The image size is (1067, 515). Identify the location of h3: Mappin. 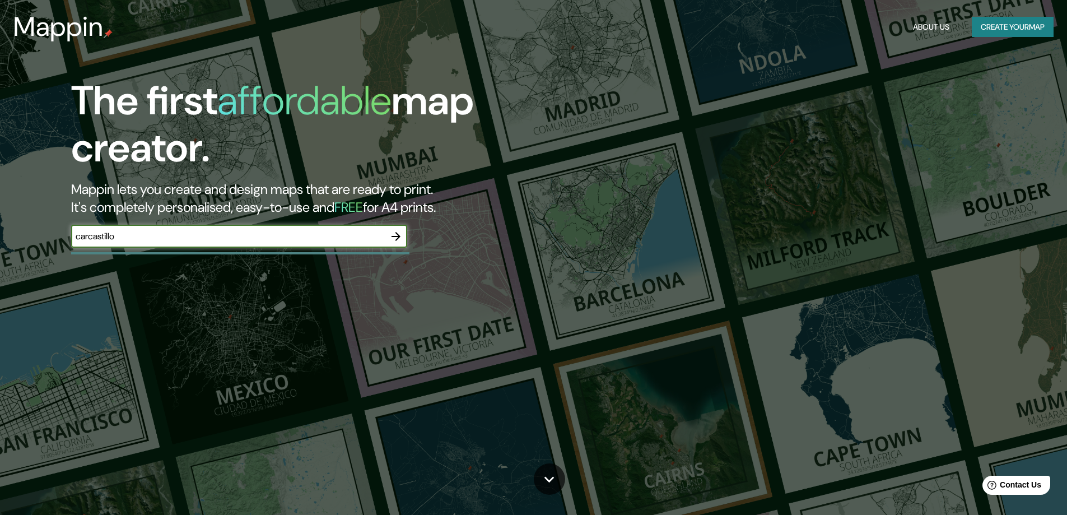
(58, 27).